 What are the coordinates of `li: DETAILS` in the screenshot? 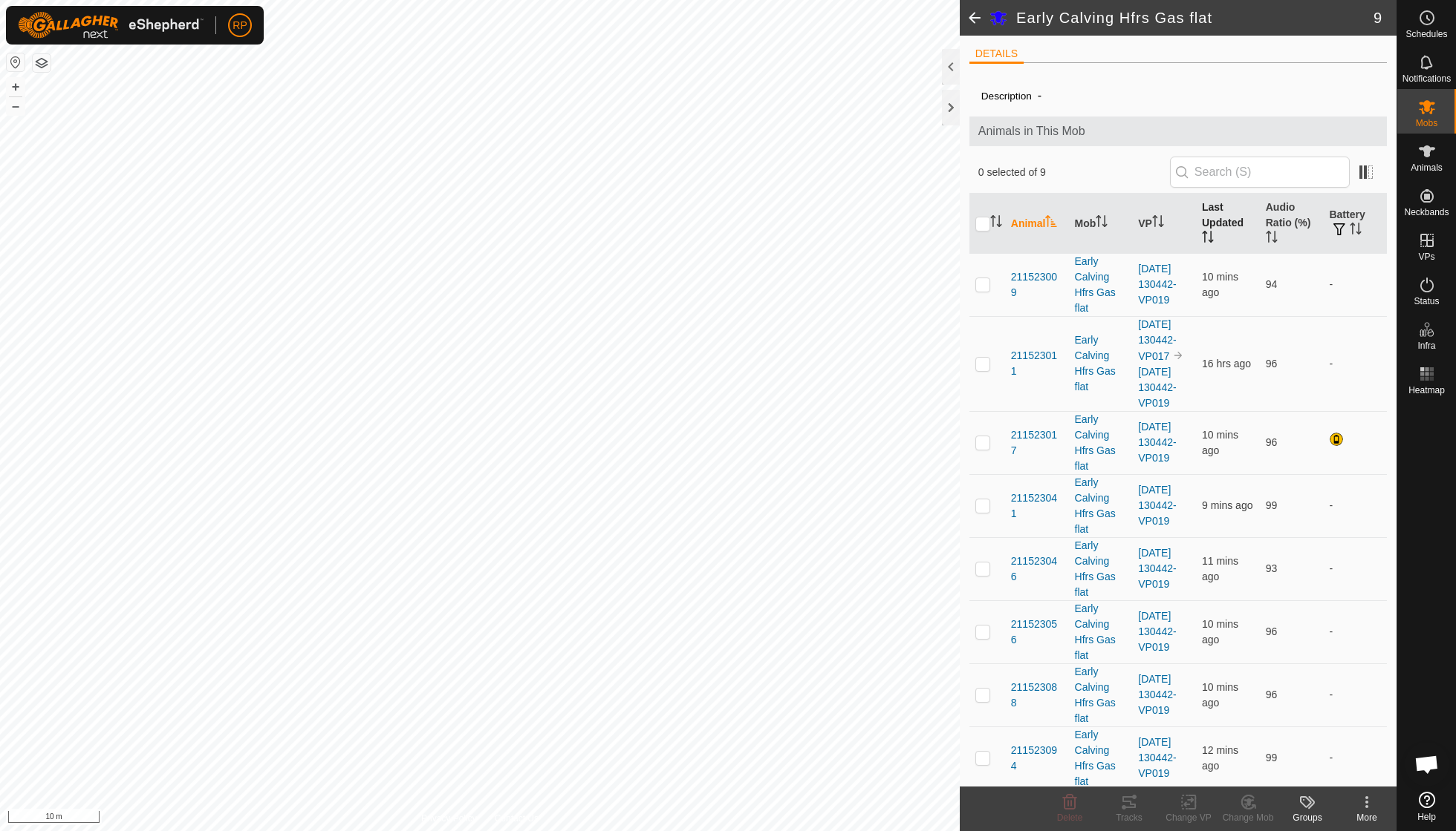 It's located at (996, 55).